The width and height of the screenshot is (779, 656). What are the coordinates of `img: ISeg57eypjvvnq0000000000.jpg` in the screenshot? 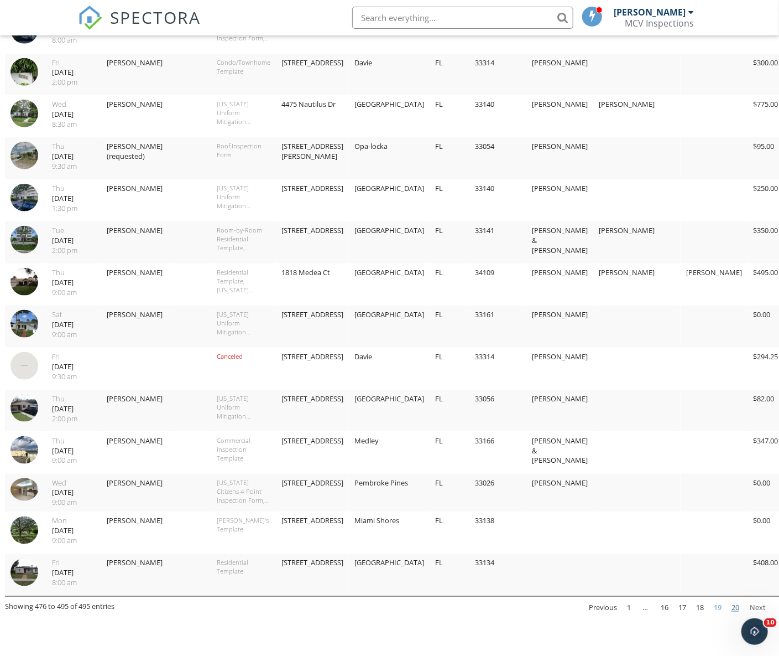 It's located at (24, 489).